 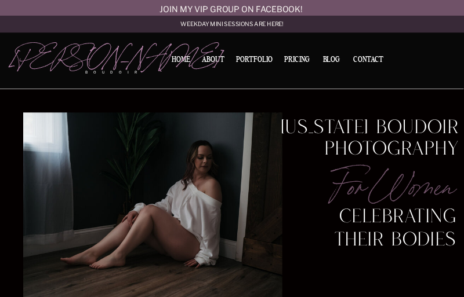 I want to click on a: Contact, so click(x=368, y=60).